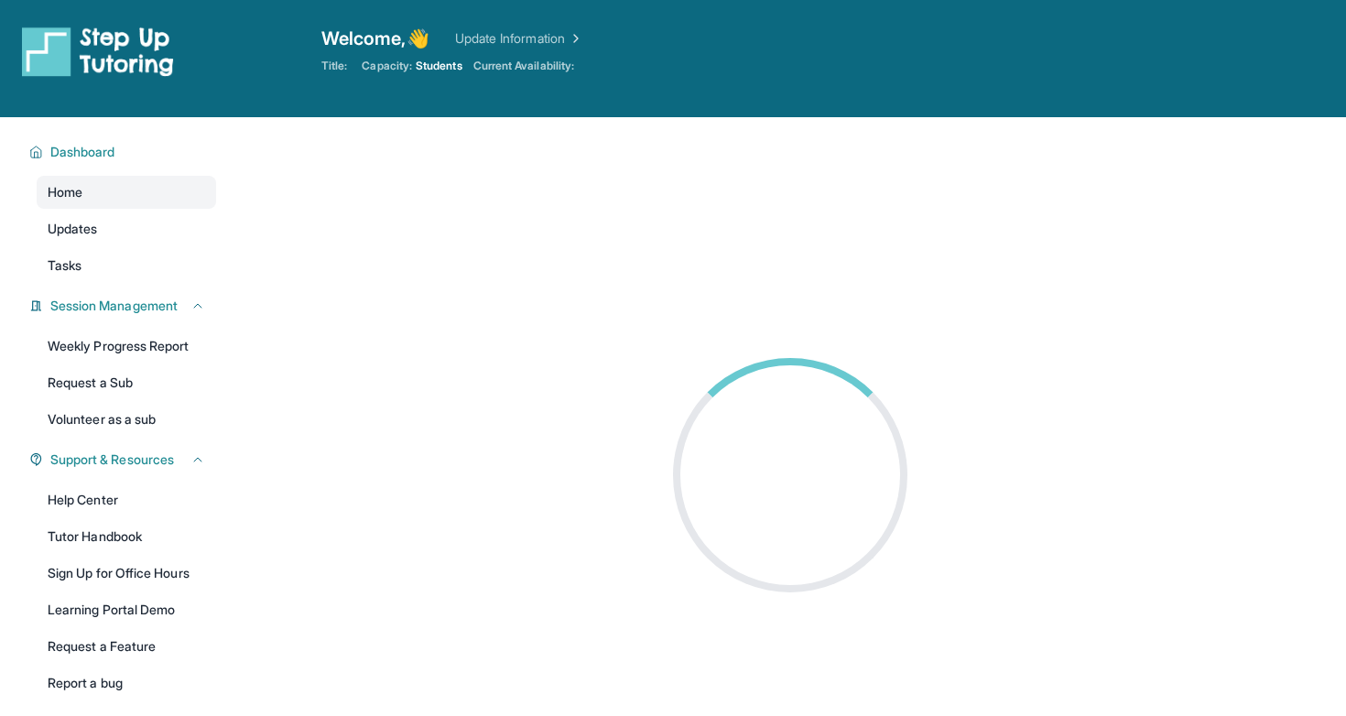 The width and height of the screenshot is (1346, 716). I want to click on a: Request a Sub, so click(126, 383).